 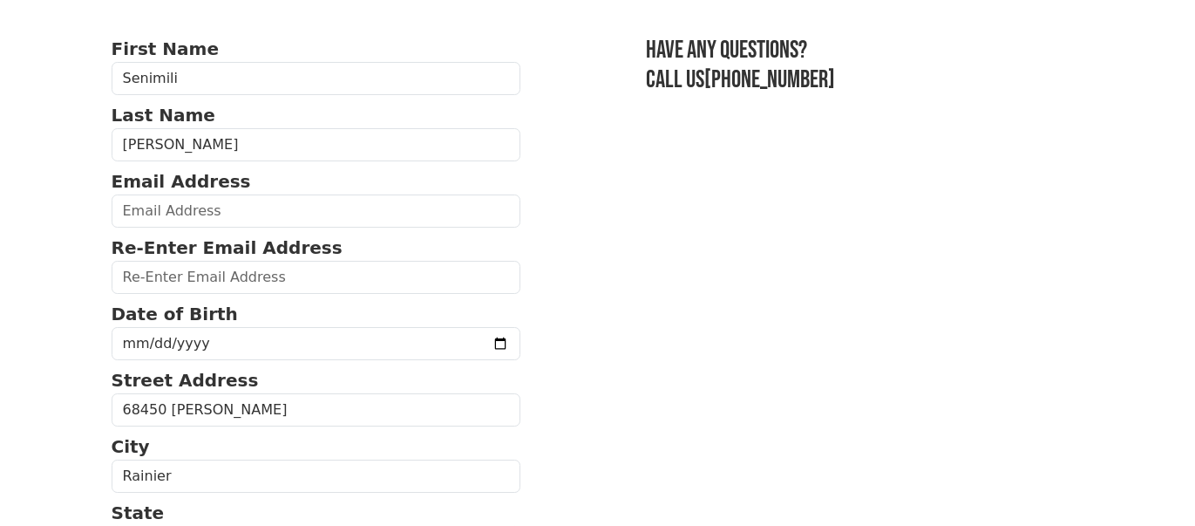 What do you see at coordinates (181, 181) in the screenshot?
I see `strong: Email Address` at bounding box center [181, 181].